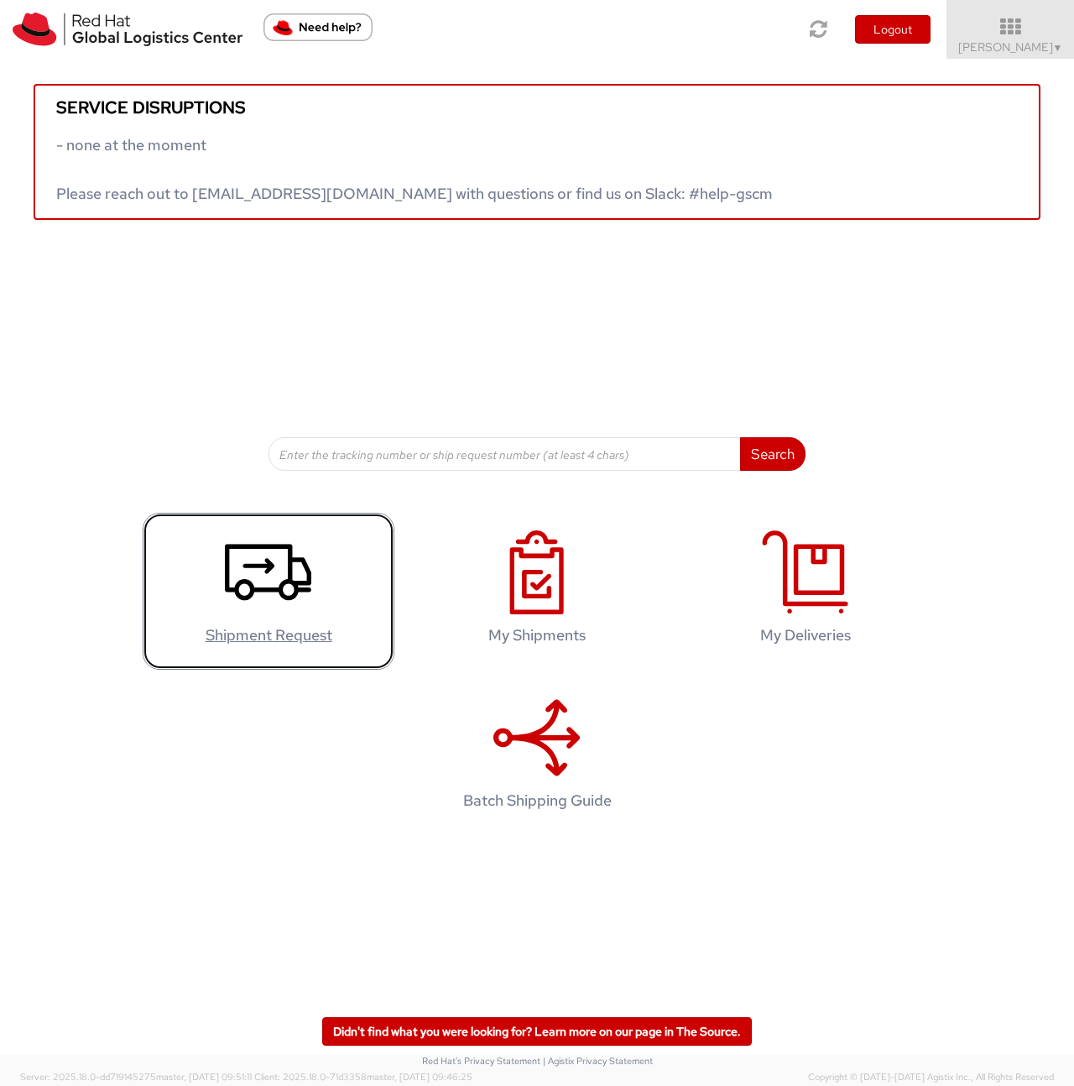 This screenshot has height=1086, width=1074. What do you see at coordinates (318, 27) in the screenshot?
I see `button: Need help?` at bounding box center [318, 27].